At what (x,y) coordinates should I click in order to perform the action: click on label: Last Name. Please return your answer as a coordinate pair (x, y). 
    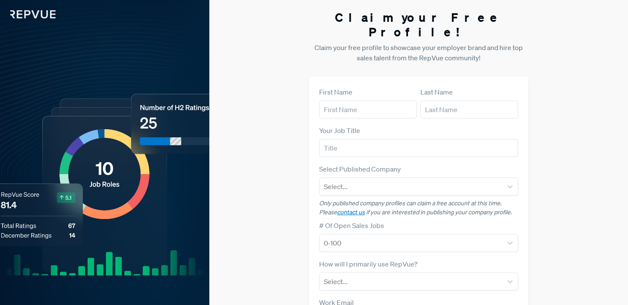
    Looking at the image, I should click on (437, 92).